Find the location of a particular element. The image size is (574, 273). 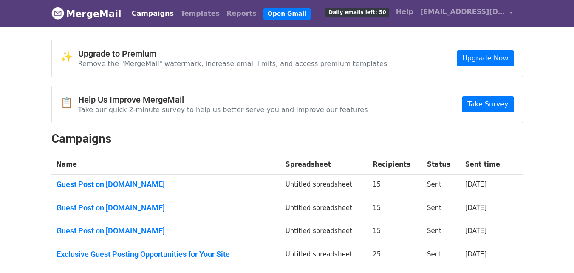

a: Daily emails left: 50 is located at coordinates (357, 12).